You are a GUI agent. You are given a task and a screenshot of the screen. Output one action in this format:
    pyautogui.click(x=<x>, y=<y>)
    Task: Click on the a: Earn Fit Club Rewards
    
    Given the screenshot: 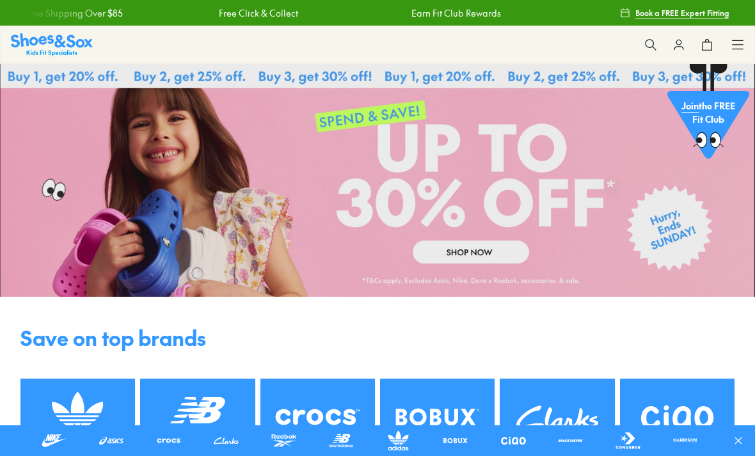 What is the action you would take?
    pyautogui.click(x=442, y=13)
    